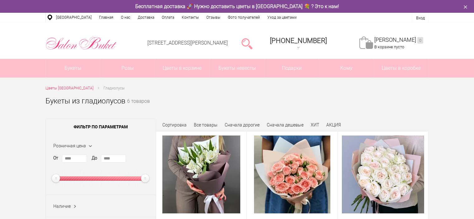 This screenshot has width=474, height=219. What do you see at coordinates (85, 101) in the screenshot?
I see `h1: Букеты из гладиолусов` at bounding box center [85, 101].